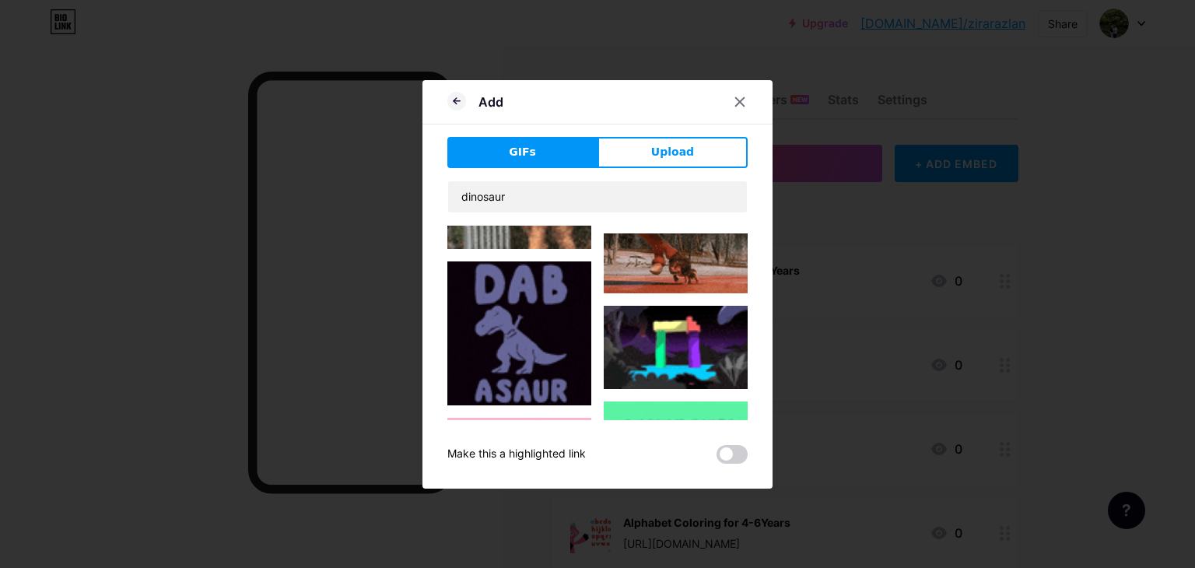 This screenshot has height=568, width=1195. I want to click on div: Make this a highlighted link, so click(517, 454).